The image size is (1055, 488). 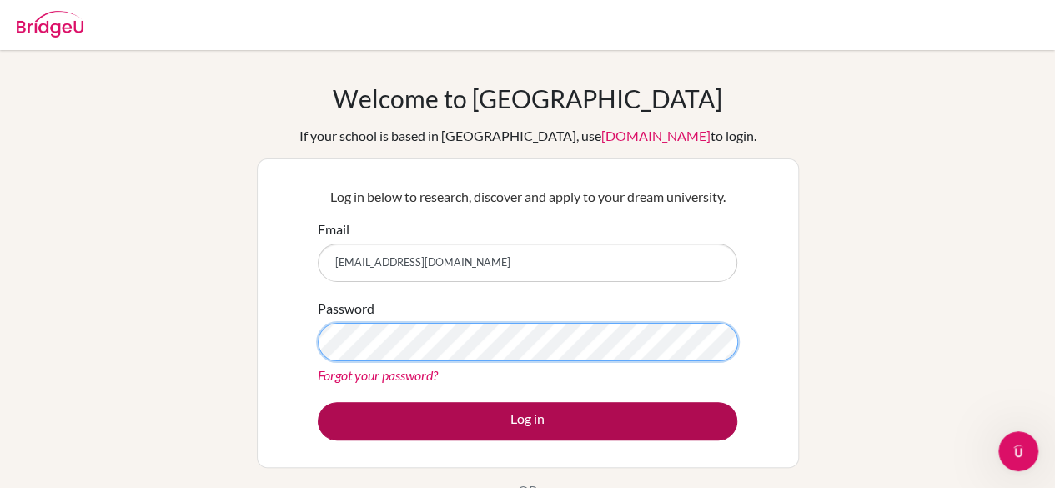 What do you see at coordinates (50, 24) in the screenshot?
I see `img: Bridge-U` at bounding box center [50, 24].